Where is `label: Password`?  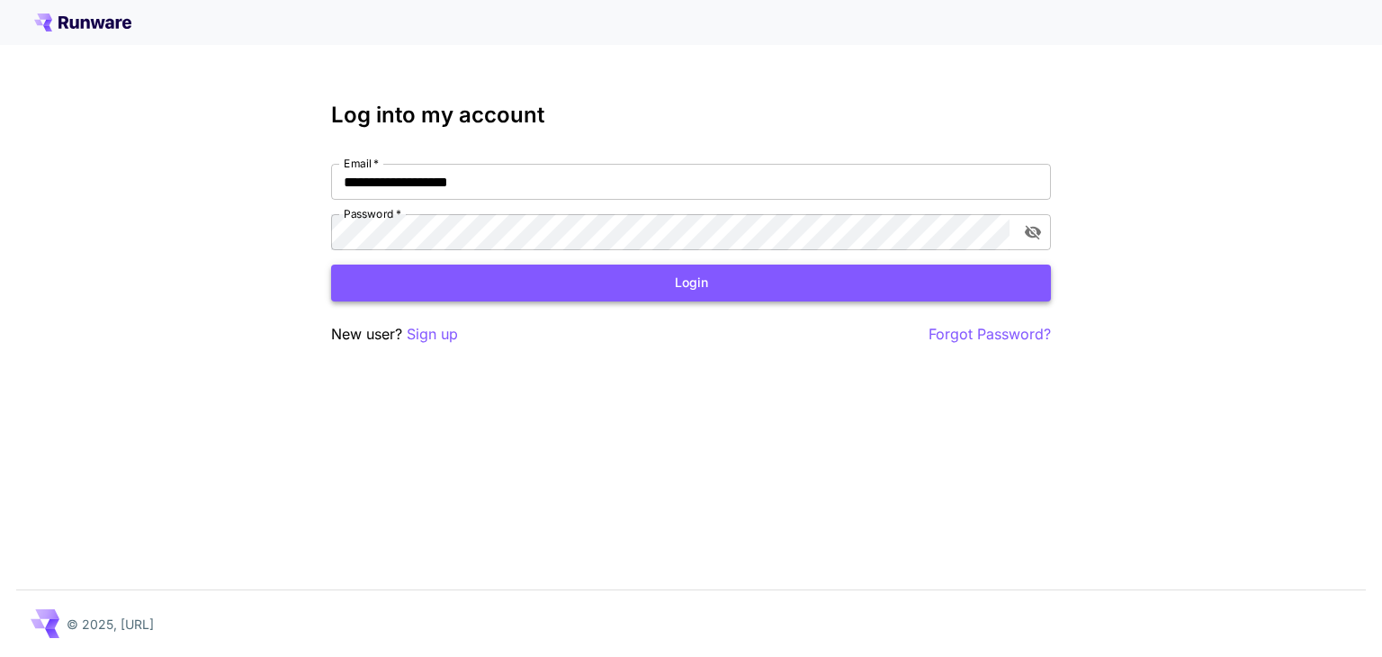 label: Password is located at coordinates (372, 213).